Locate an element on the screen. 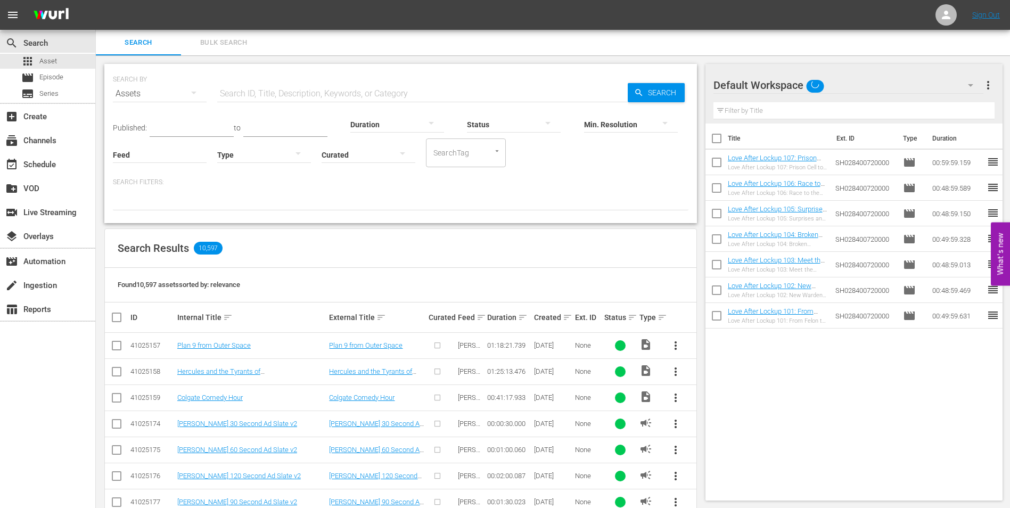  a: Love After Lockup 107: Prison Cell to Wedding Bells is located at coordinates (774, 162).